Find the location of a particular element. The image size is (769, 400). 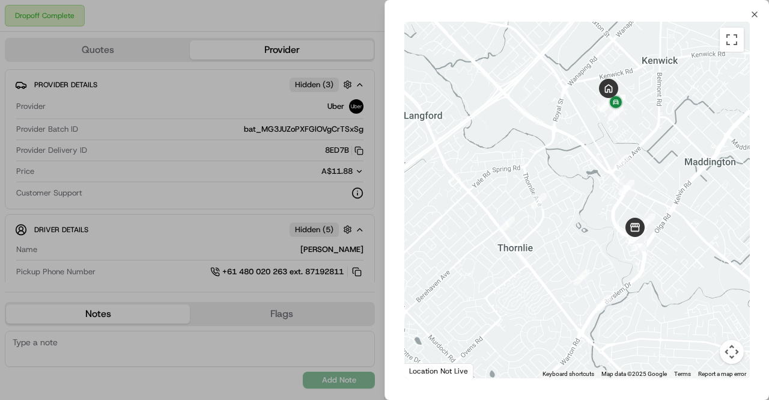

div: Location Not Live is located at coordinates (439, 370).